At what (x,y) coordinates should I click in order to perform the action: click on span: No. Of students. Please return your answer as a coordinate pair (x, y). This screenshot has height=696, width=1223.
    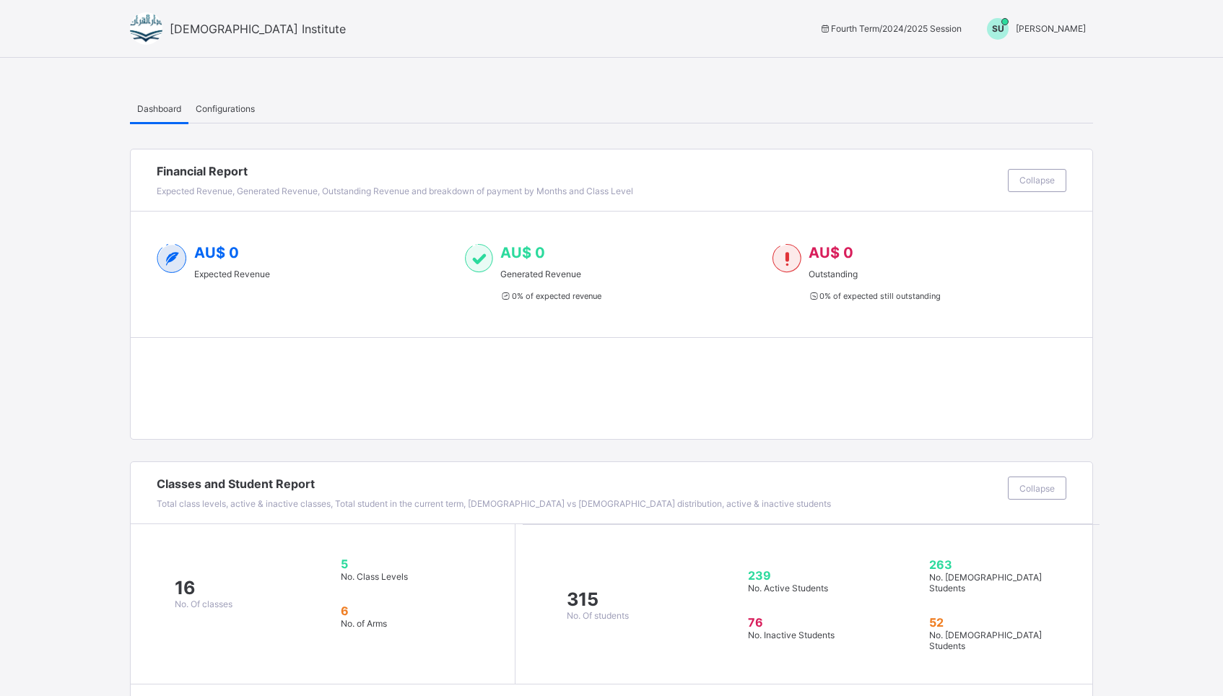
    Looking at the image, I should click on (598, 615).